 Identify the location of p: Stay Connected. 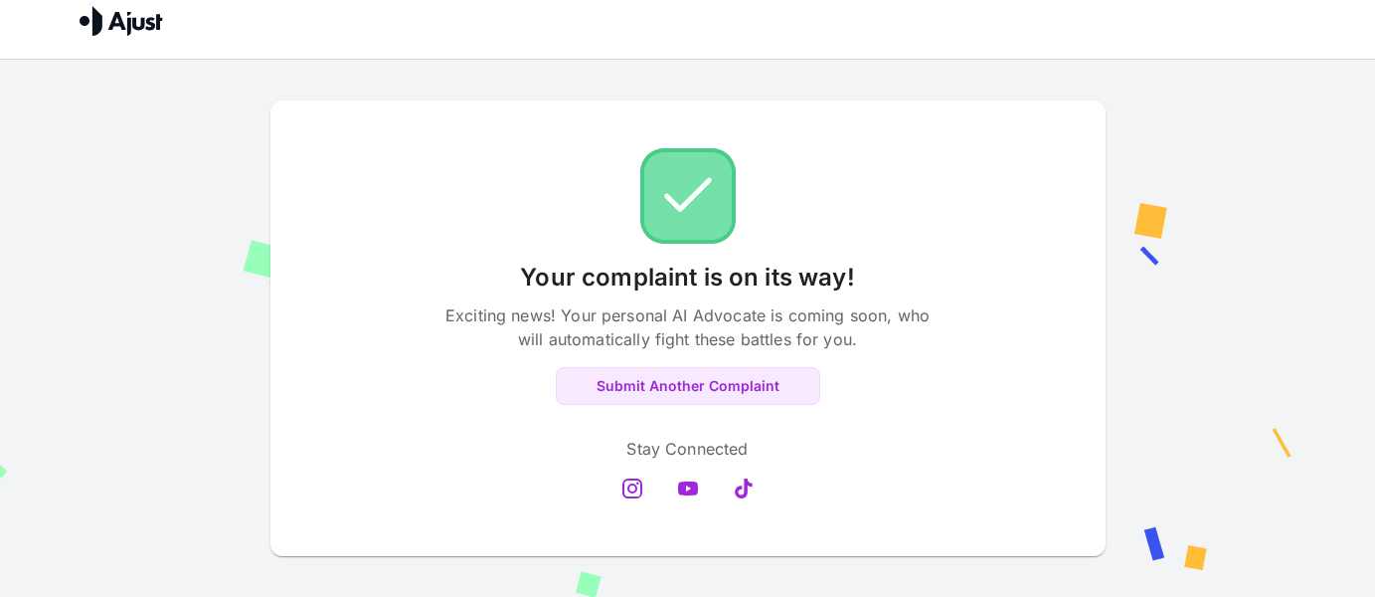
(687, 449).